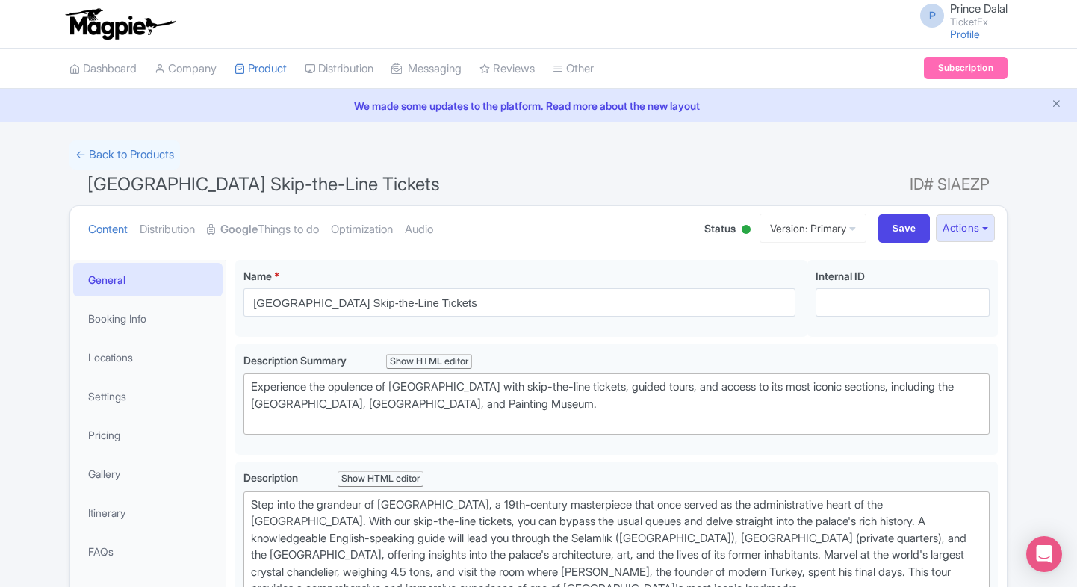 This screenshot has width=1077, height=587. Describe the element at coordinates (125, 155) in the screenshot. I see `a: ← Back to Products` at that location.